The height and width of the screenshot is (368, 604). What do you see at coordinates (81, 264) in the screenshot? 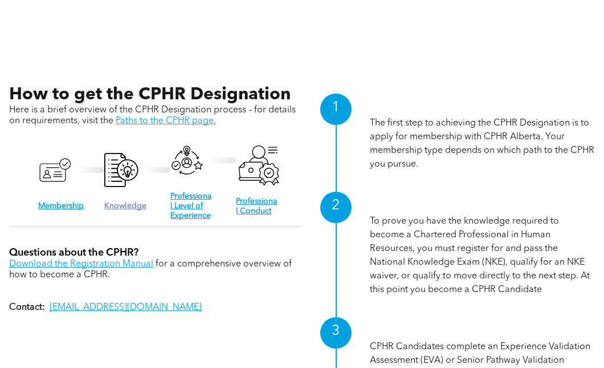
I see `a: Download the Registration Manual` at bounding box center [81, 264].